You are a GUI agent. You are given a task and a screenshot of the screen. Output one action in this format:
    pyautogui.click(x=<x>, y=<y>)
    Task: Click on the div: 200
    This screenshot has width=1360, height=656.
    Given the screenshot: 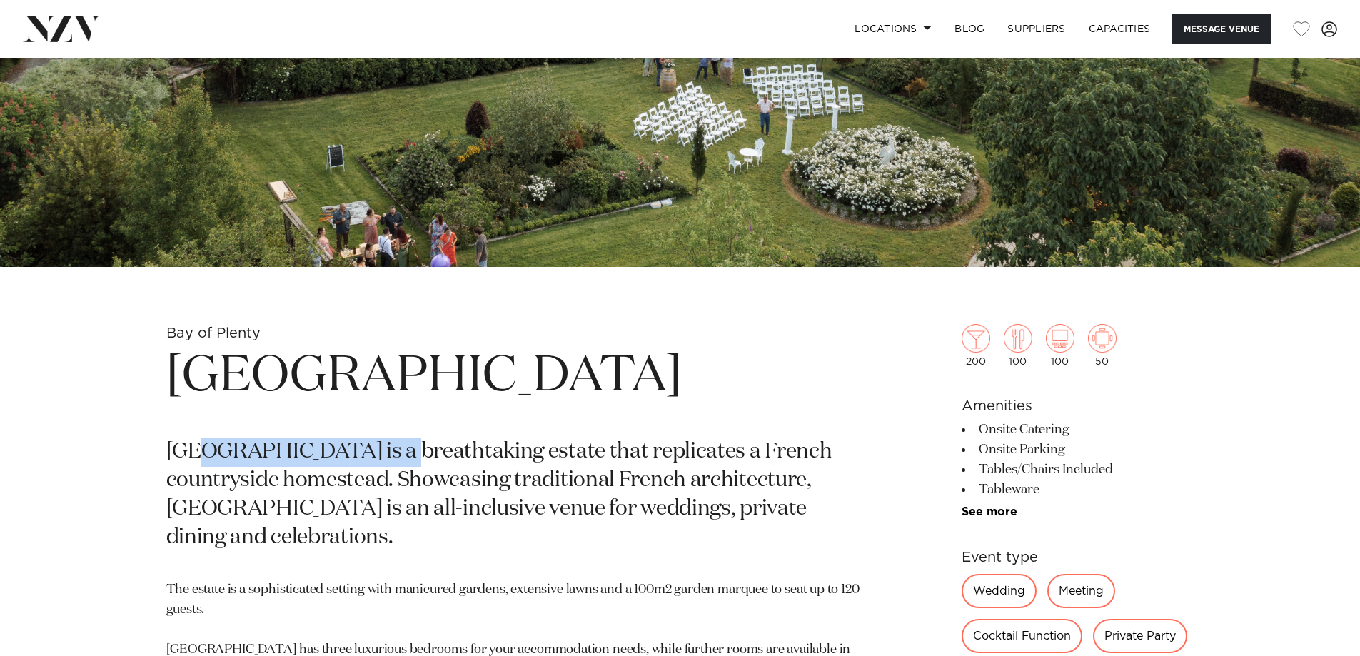 What is the action you would take?
    pyautogui.click(x=976, y=346)
    